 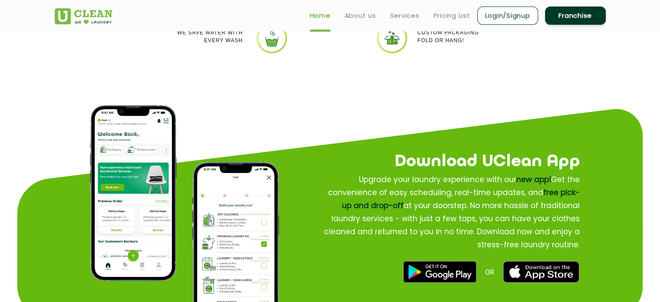 I want to click on img: UClean Laundry and Dry Cleaning, so click(x=83, y=16).